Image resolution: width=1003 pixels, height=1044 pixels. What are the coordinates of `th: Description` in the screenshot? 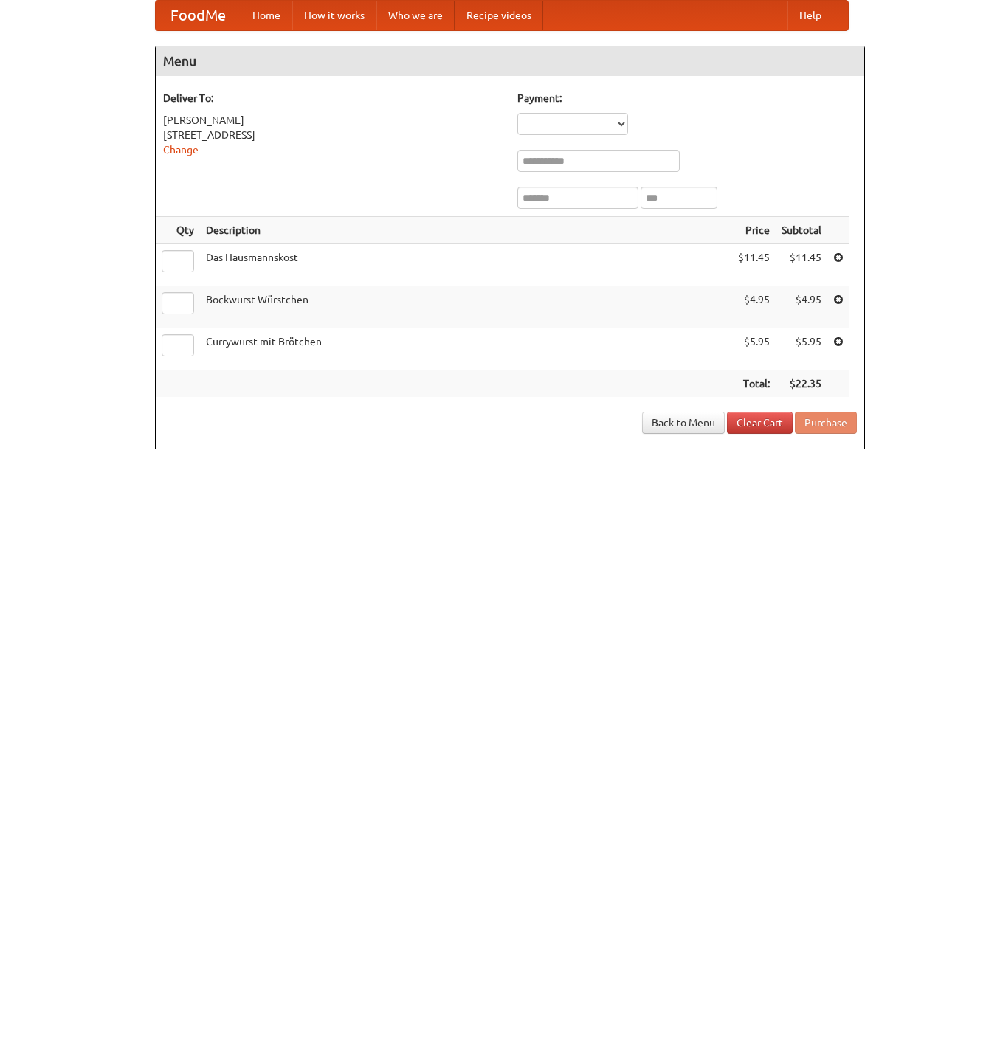 It's located at (466, 230).